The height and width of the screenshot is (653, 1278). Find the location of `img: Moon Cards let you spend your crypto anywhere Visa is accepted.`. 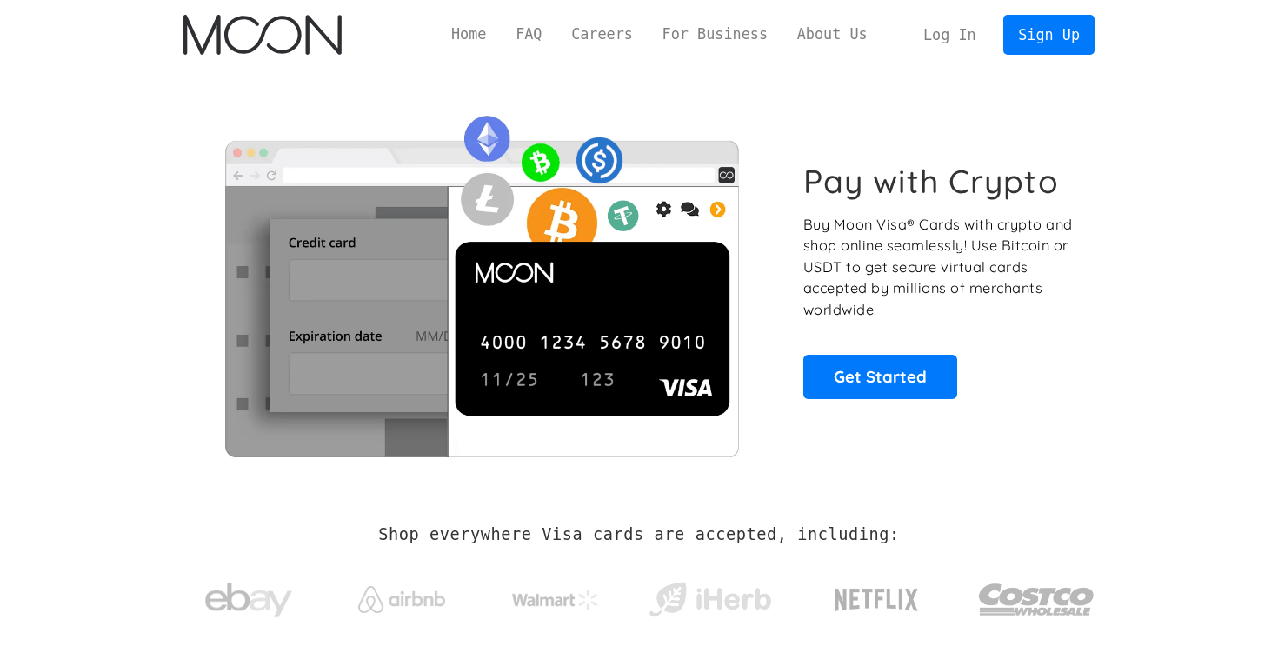

img: Moon Cards let you spend your crypto anywhere Visa is accepted. is located at coordinates (481, 280).